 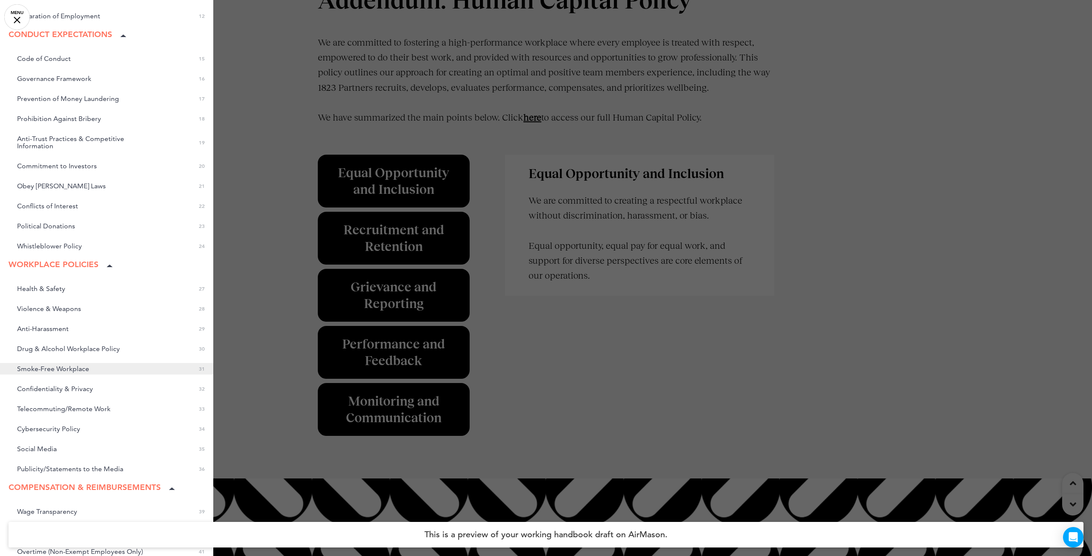 I want to click on span: Cybersecurity Policy, so click(x=49, y=429).